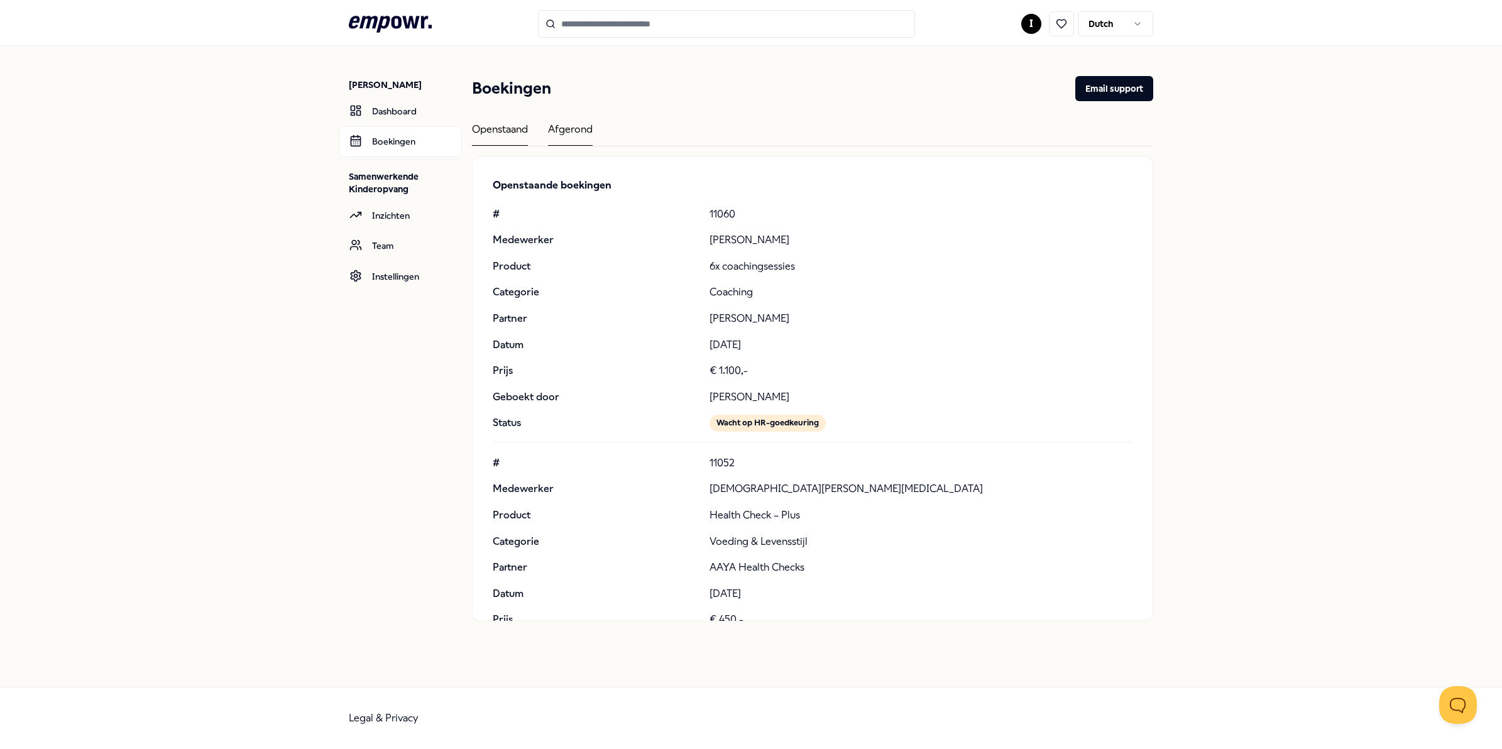  I want to click on button: Email support, so click(1114, 89).